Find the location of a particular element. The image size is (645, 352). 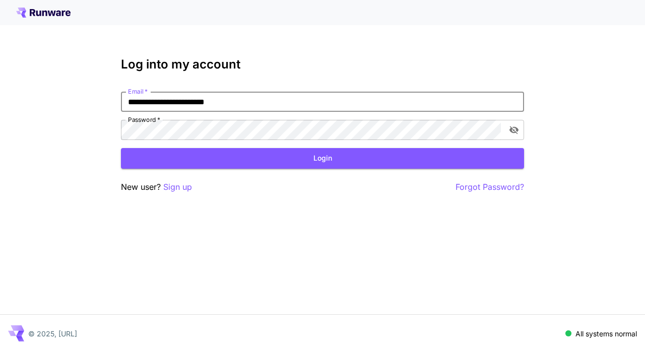

button: Sign up is located at coordinates (177, 187).